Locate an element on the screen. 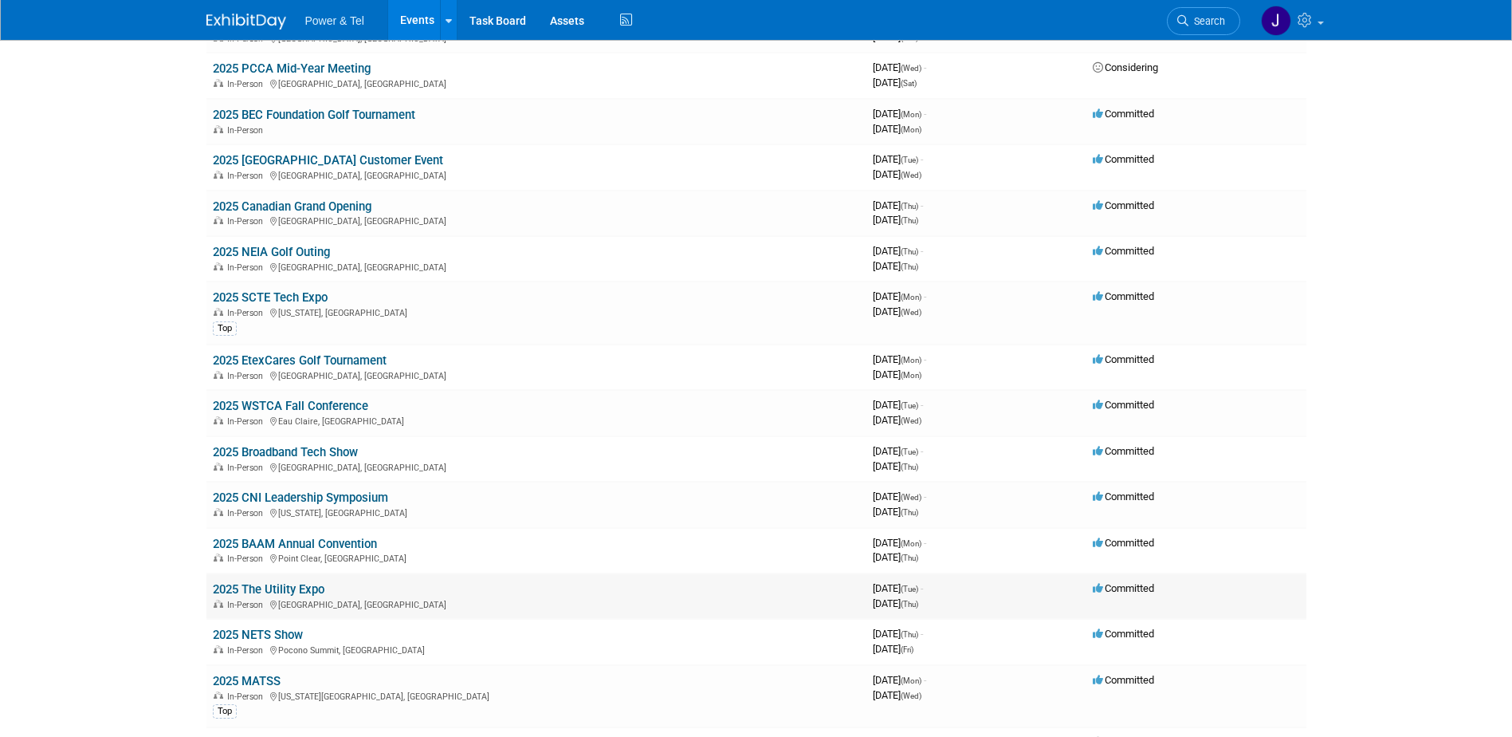 The image size is (1512, 737). a: 2025 The Utility Expo is located at coordinates (269, 589).